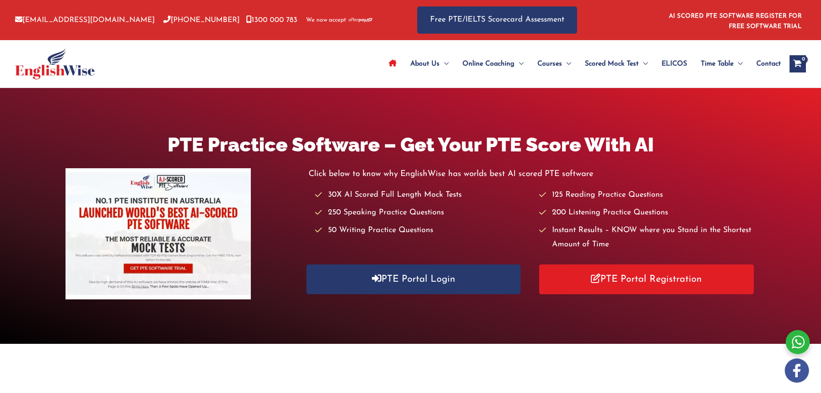 This screenshot has width=821, height=393. Describe the element at coordinates (423, 230) in the screenshot. I see `li: 50 Writing Practice Questions` at that location.